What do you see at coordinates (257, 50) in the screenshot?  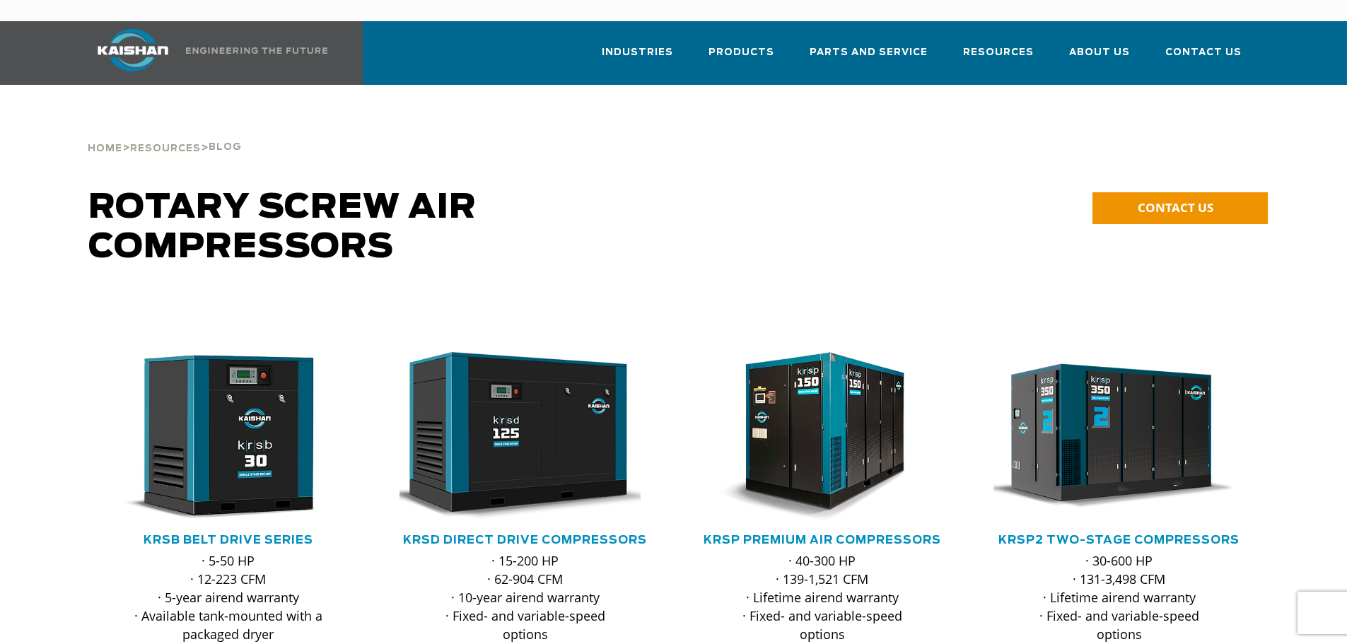 I see `img: Engineering the future` at bounding box center [257, 50].